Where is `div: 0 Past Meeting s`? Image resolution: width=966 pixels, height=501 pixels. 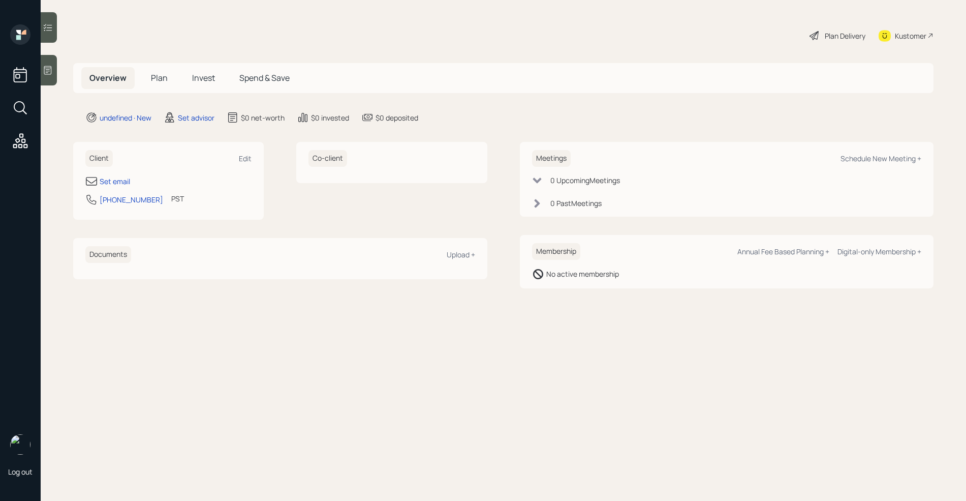
div: 0 Past Meeting s is located at coordinates (576, 203).